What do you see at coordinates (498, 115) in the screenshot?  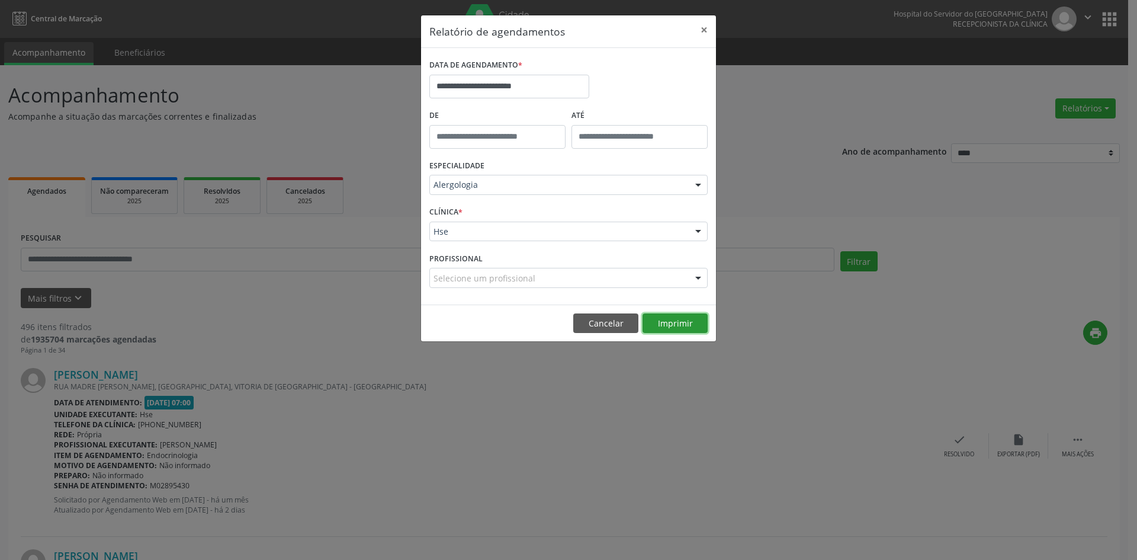 I see `label: De` at bounding box center [498, 115].